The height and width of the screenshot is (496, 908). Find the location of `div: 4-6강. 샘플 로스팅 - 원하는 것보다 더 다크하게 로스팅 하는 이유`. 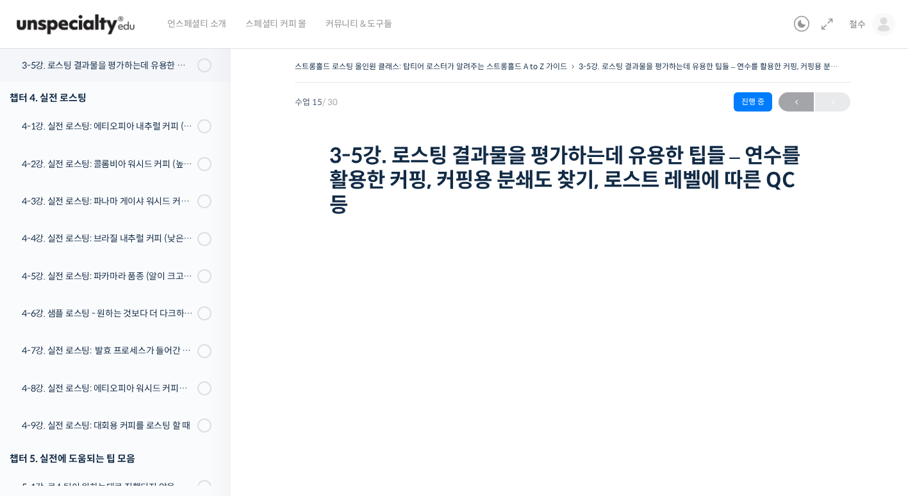

div: 4-6강. 샘플 로스팅 - 원하는 것보다 더 다크하게 로스팅 하는 이유 is located at coordinates (108, 313).